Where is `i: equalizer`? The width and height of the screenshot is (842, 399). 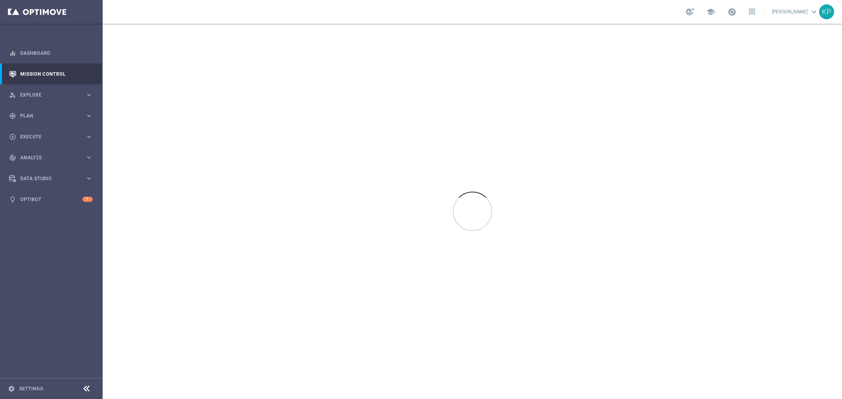
i: equalizer is located at coordinates (13, 53).